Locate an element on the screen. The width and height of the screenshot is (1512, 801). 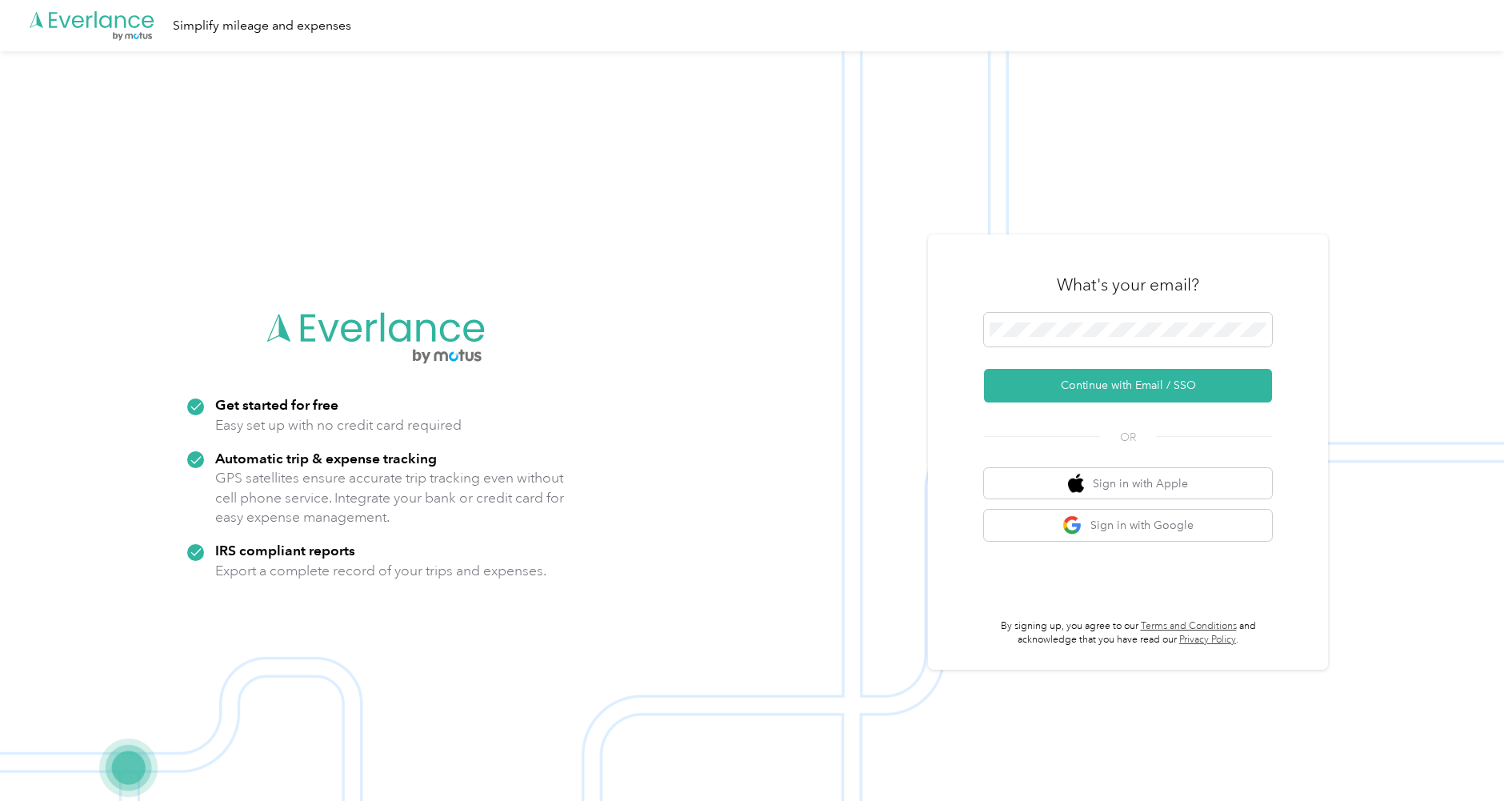
p: GPS satellites ensure accurate trip tracking even without cell phone service. Integrate your bank... is located at coordinates (389, 498).